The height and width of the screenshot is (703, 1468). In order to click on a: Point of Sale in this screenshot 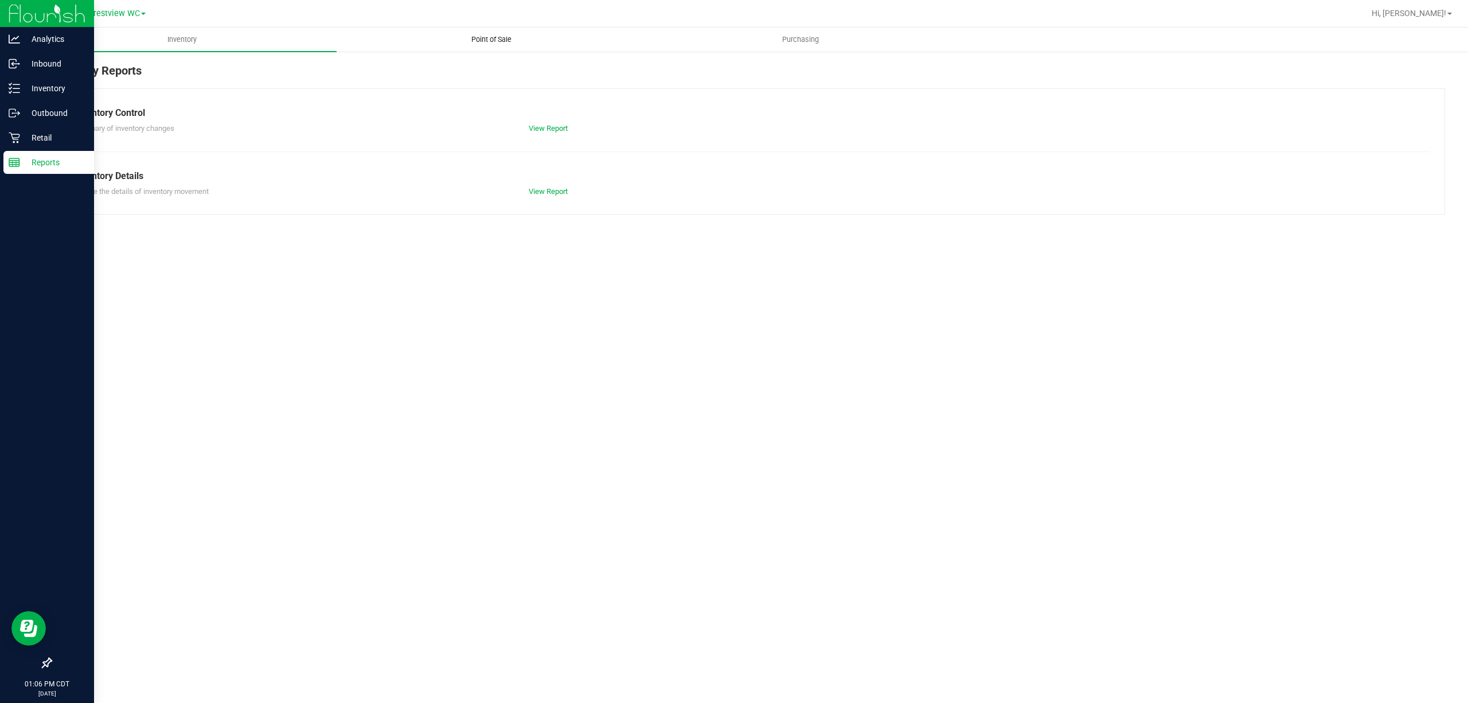, I will do `click(491, 40)`.